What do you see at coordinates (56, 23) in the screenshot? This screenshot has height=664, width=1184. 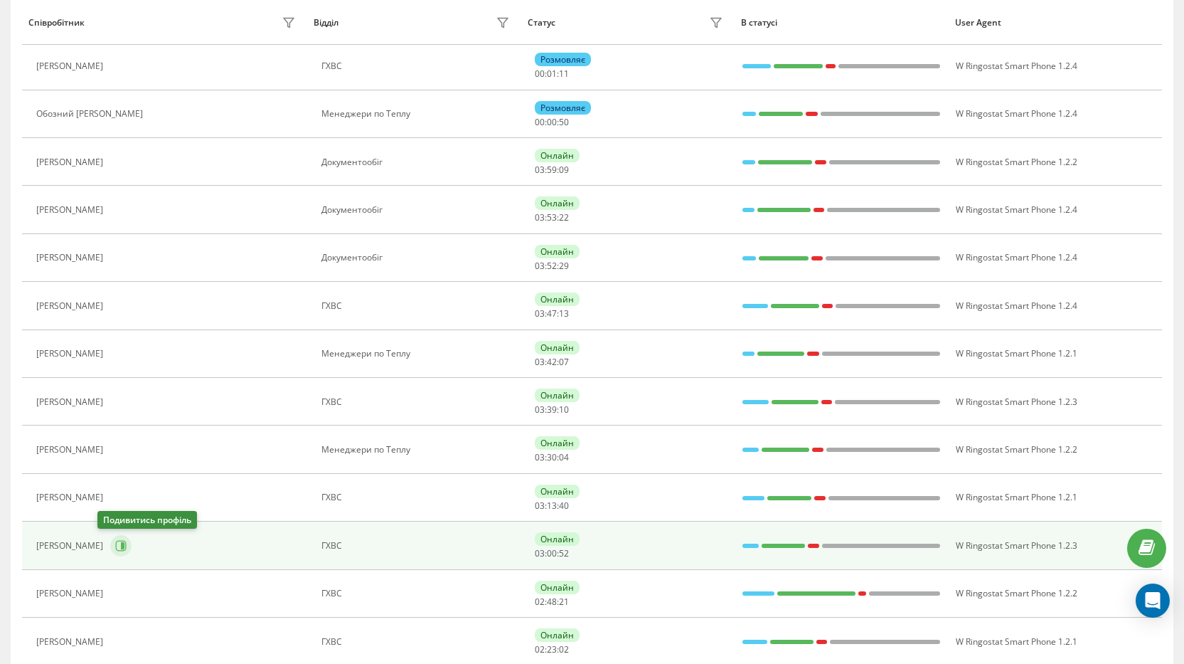 I see `div: Співробітник` at bounding box center [56, 23].